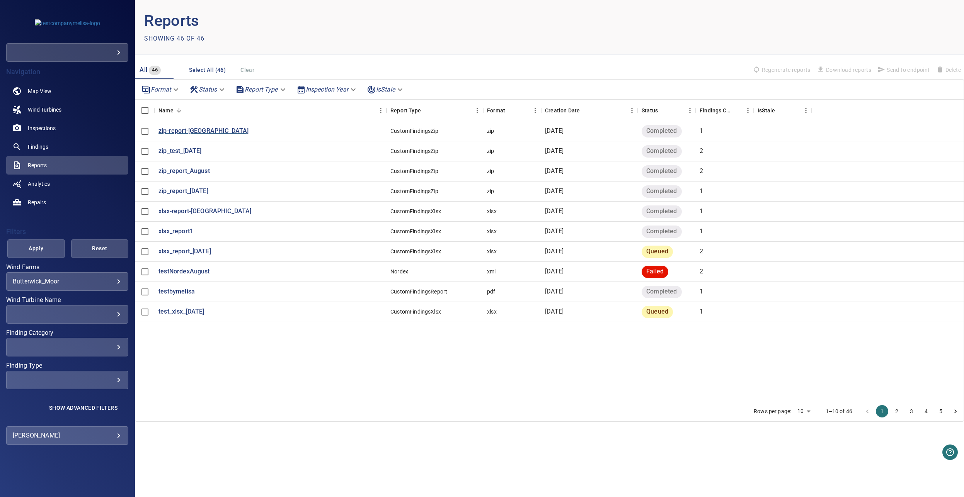  I want to click on span: Analytics, so click(39, 184).